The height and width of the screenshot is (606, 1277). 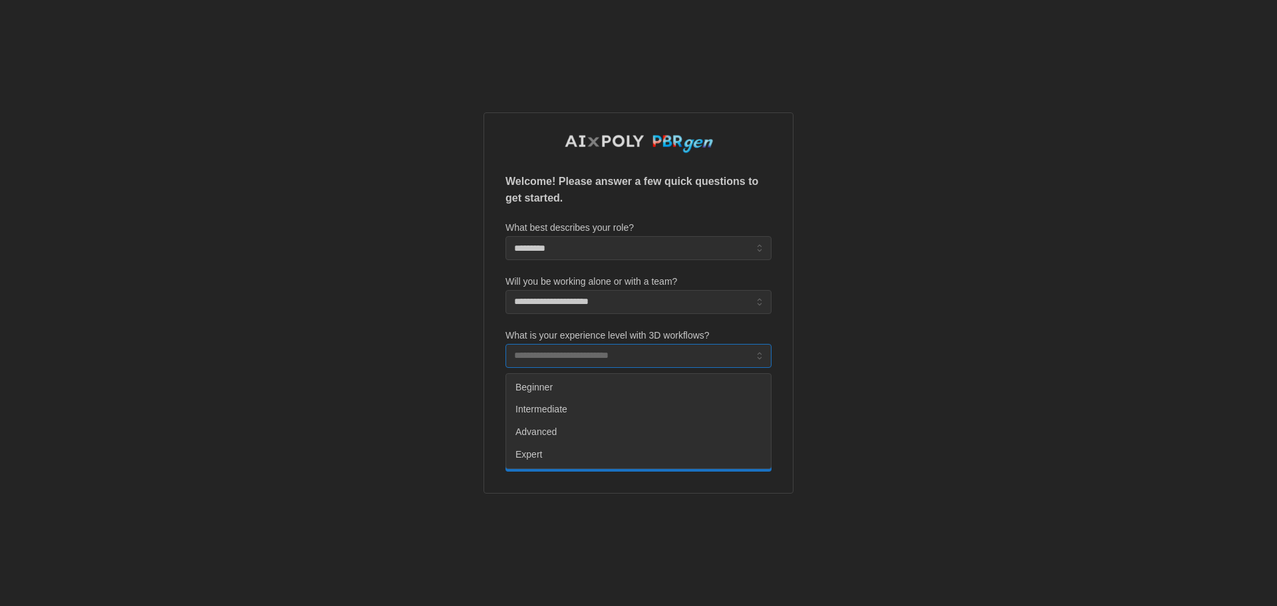 I want to click on span: Beginner, so click(x=534, y=388).